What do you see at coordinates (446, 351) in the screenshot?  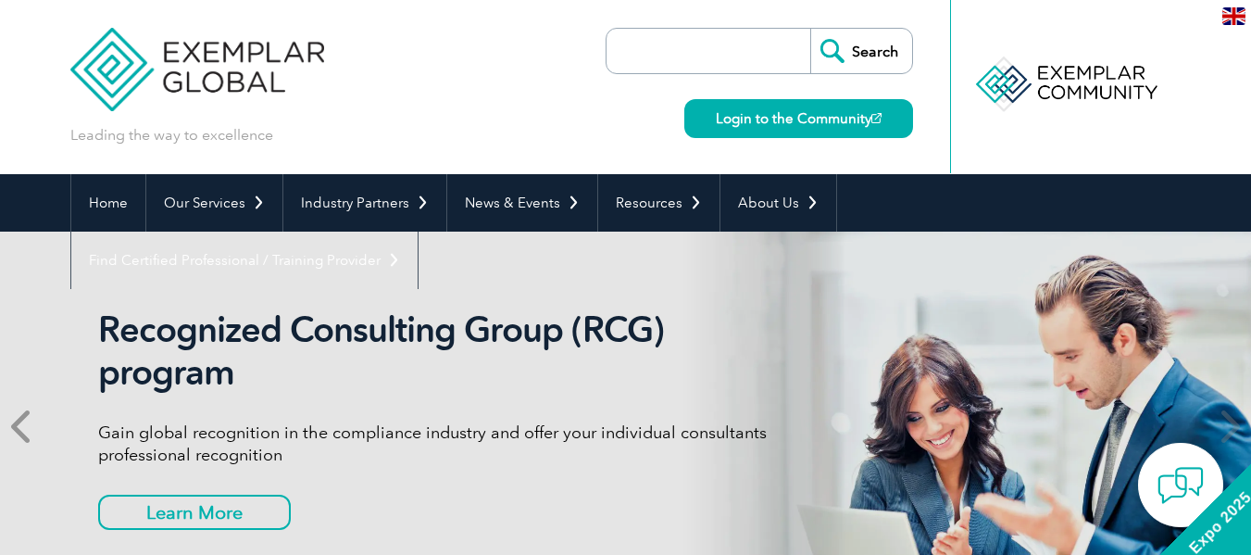 I see `h2: Recognized Consulting Group (RCG) program` at bounding box center [446, 351].